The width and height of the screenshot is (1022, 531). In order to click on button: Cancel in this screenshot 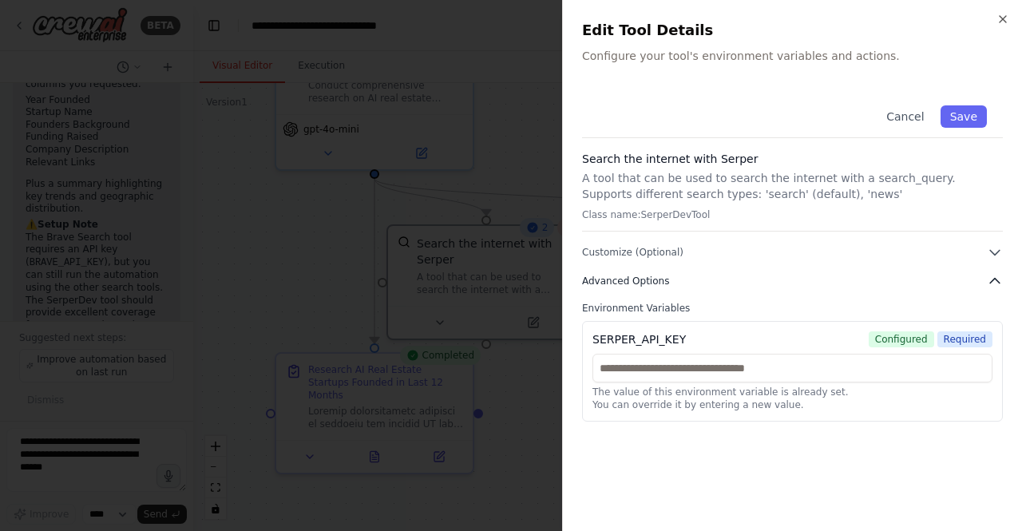, I will do `click(905, 117)`.